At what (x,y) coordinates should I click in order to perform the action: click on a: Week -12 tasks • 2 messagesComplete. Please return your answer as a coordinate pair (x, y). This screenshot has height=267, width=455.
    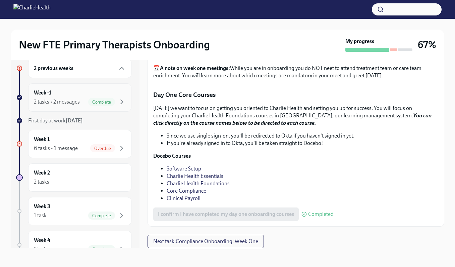
    Looking at the image, I should click on (74, 97).